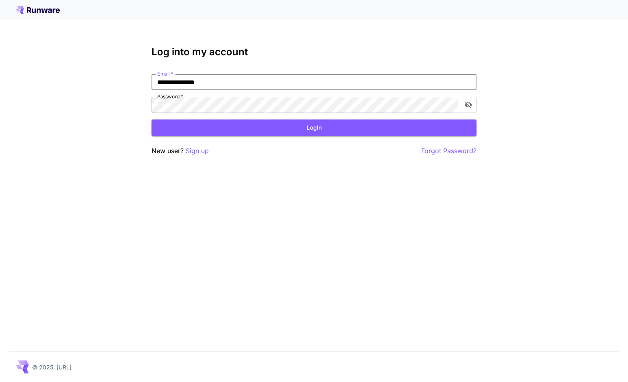  What do you see at coordinates (468, 105) in the screenshot?
I see `button: toggle password visibility` at bounding box center [468, 105].